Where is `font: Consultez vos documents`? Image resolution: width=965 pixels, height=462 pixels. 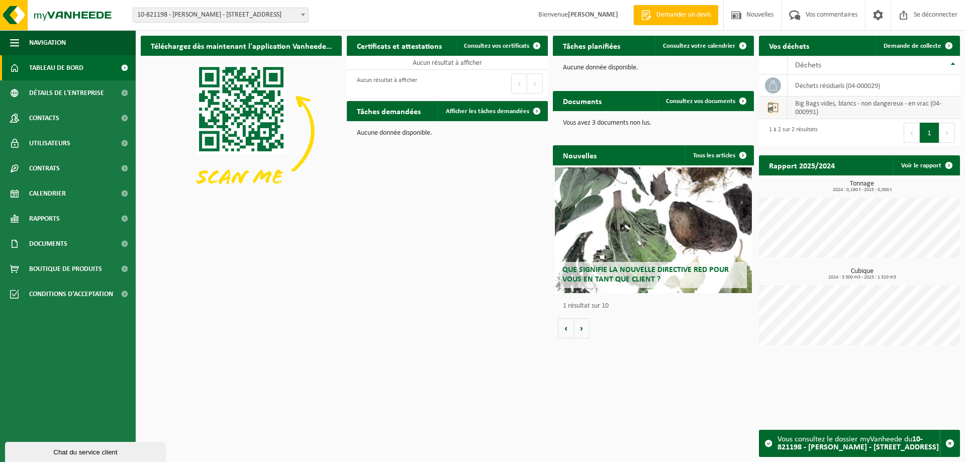
font: Consultez vos documents is located at coordinates (701, 101).